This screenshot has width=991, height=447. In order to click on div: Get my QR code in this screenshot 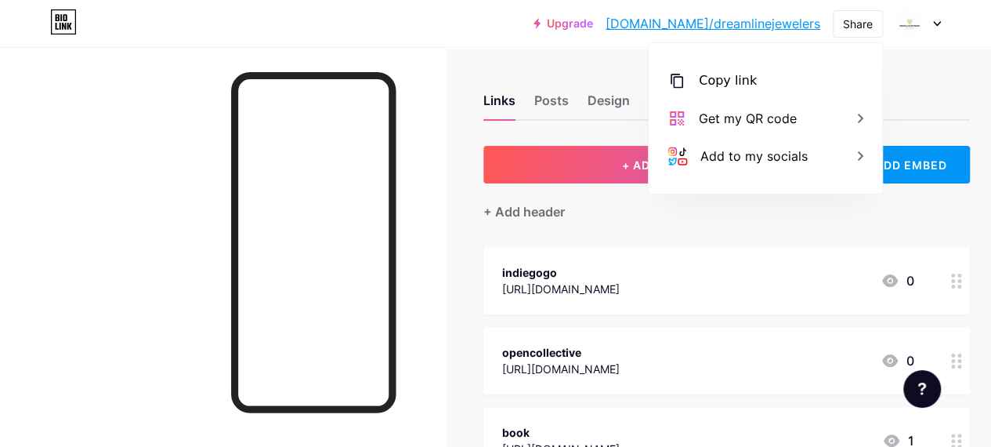, I will do `click(747, 118)`.